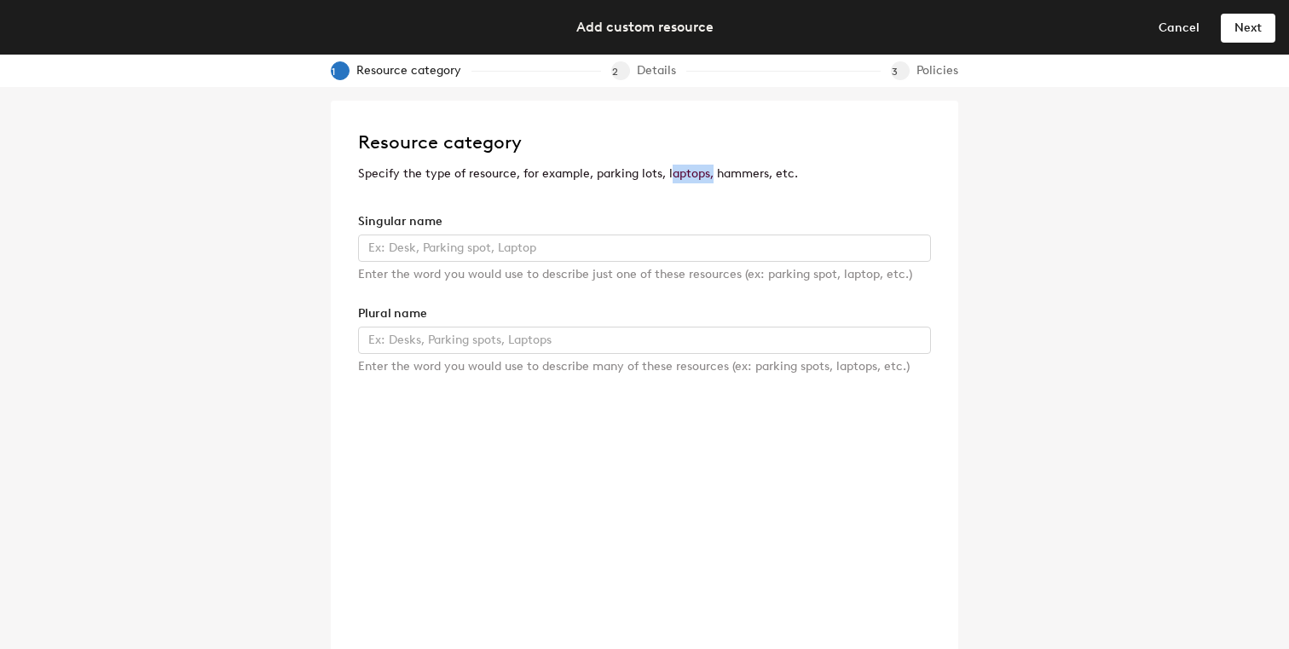 The image size is (1289, 649). I want to click on div: Add custom resource, so click(644, 26).